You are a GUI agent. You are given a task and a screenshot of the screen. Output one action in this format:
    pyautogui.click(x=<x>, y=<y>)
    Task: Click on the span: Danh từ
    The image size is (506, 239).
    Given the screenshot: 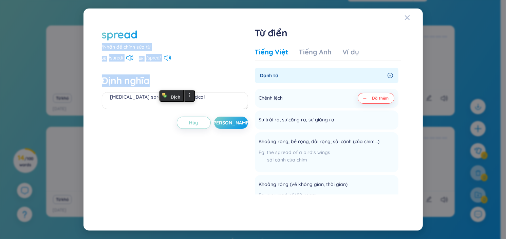 What is the action you would take?
    pyautogui.click(x=322, y=75)
    